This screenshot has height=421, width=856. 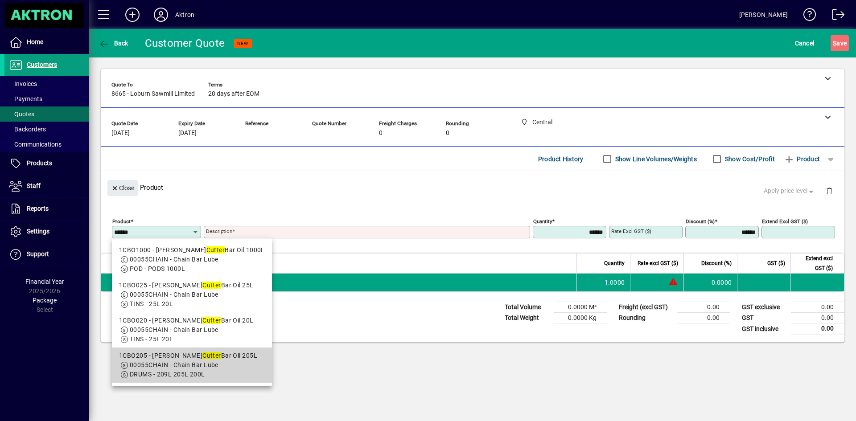 What do you see at coordinates (47, 164) in the screenshot?
I see `a: Products` at bounding box center [47, 164].